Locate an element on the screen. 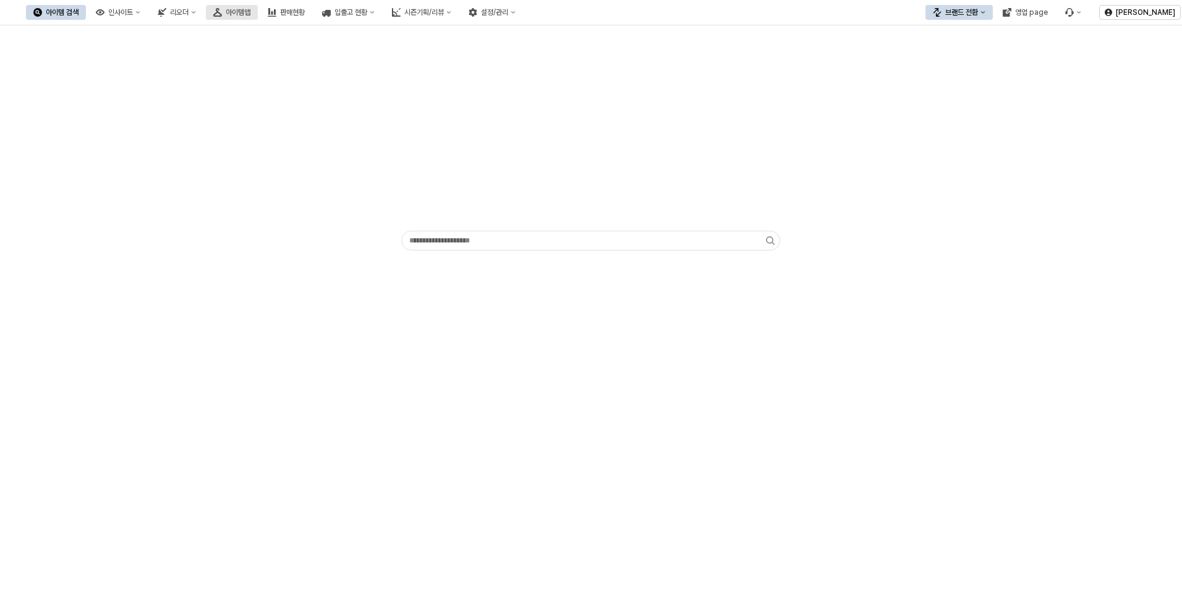 Image resolution: width=1182 pixels, height=595 pixels. button: 설정/관리 is located at coordinates (492, 12).